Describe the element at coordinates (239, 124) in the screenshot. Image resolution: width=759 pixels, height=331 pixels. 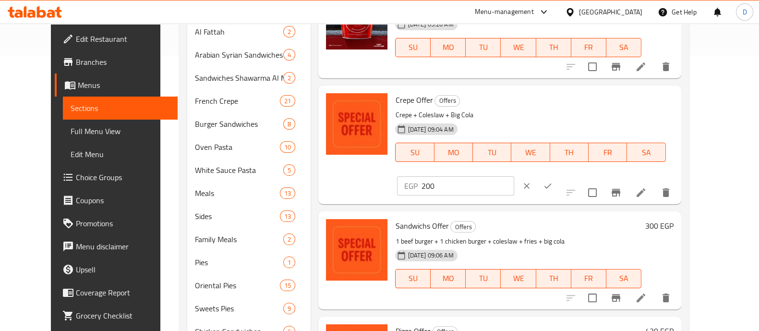
I see `span: Burger Sandwiches` at that location.